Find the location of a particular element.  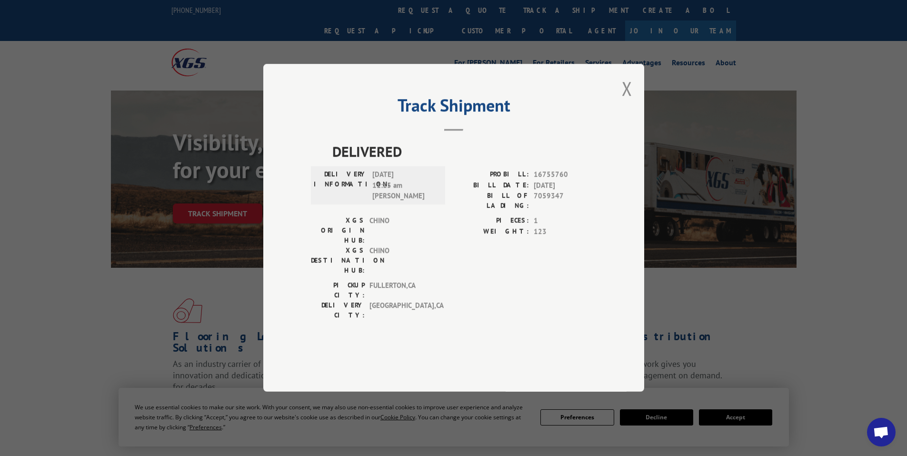

label: PICKUP CITY: is located at coordinates (338, 291).